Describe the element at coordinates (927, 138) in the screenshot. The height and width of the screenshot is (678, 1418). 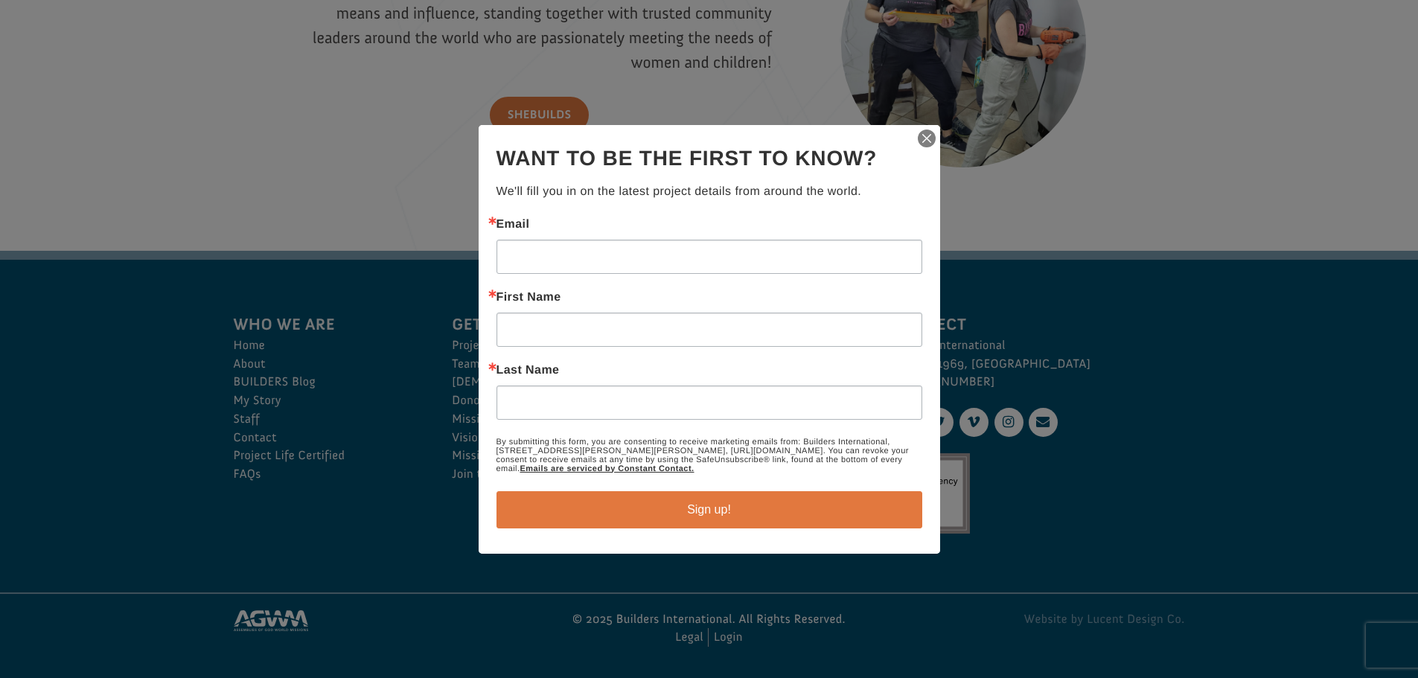
I see `img: ctct-close-x.svg` at that location.